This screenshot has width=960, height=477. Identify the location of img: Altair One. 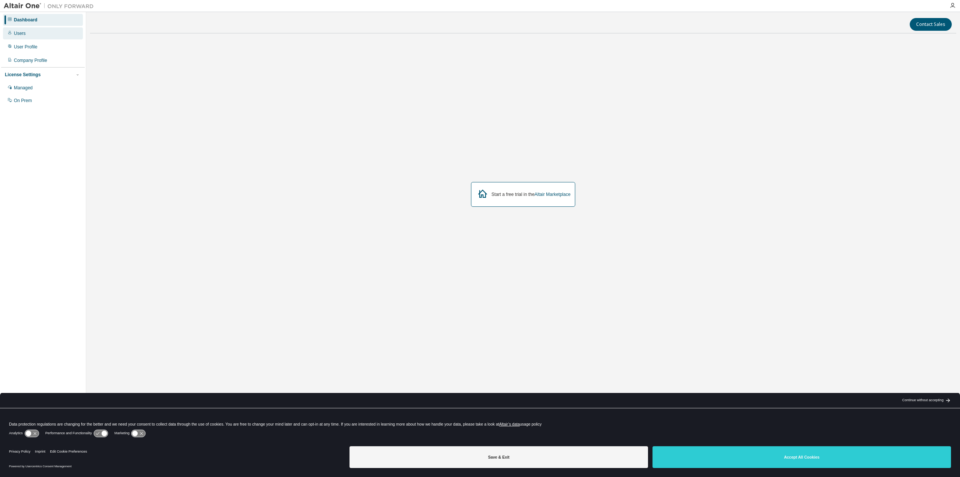
(51, 6).